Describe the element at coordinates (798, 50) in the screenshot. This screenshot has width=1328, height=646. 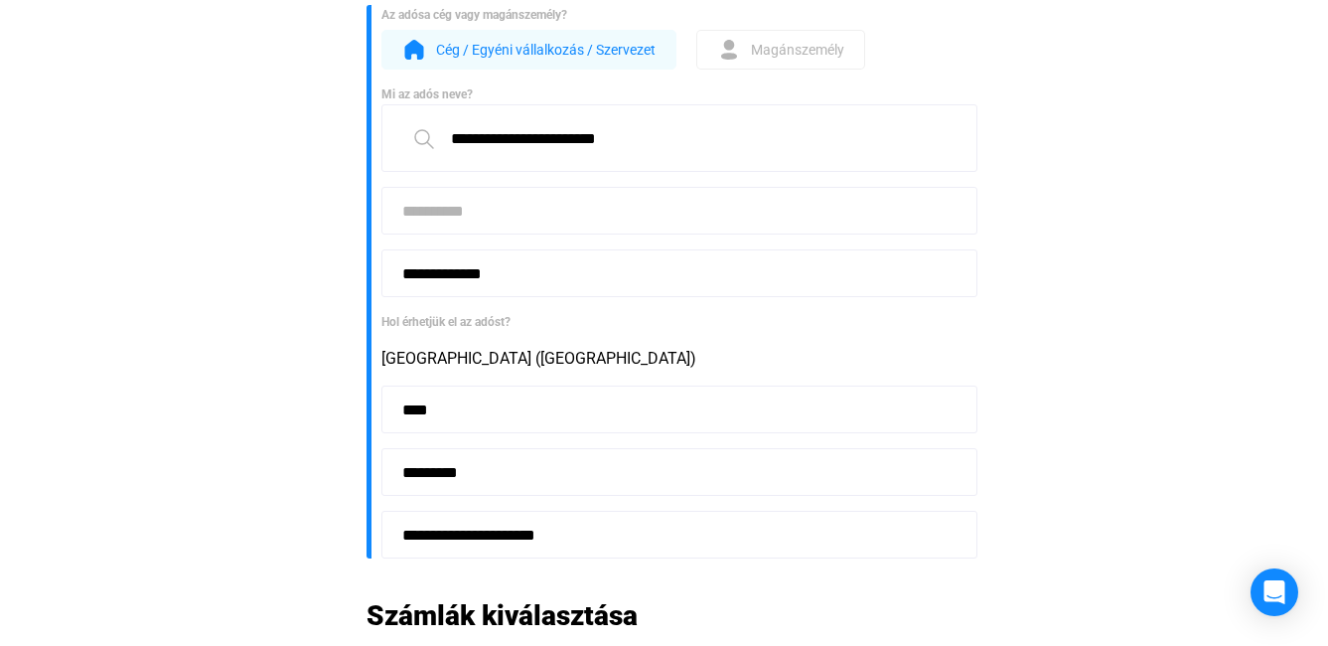
I see `span: Magánszemély` at that location.